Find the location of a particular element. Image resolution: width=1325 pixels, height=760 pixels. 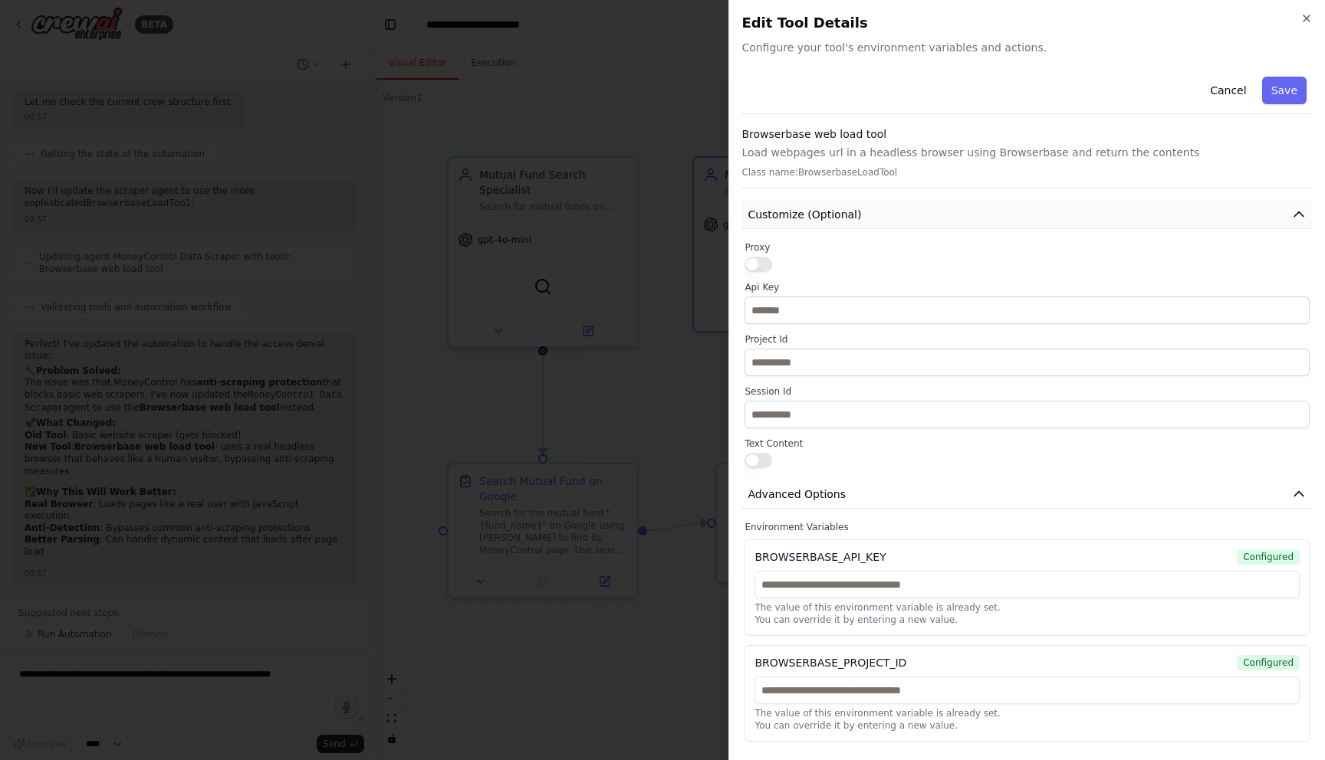

label: Api Key is located at coordinates (1026, 287).